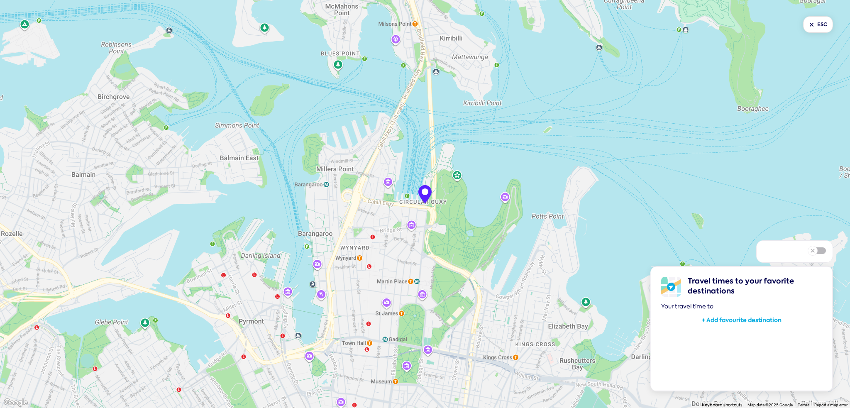 This screenshot has height=408, width=850. What do you see at coordinates (722, 405) in the screenshot?
I see `button: Keyboard shortcuts` at bounding box center [722, 405].